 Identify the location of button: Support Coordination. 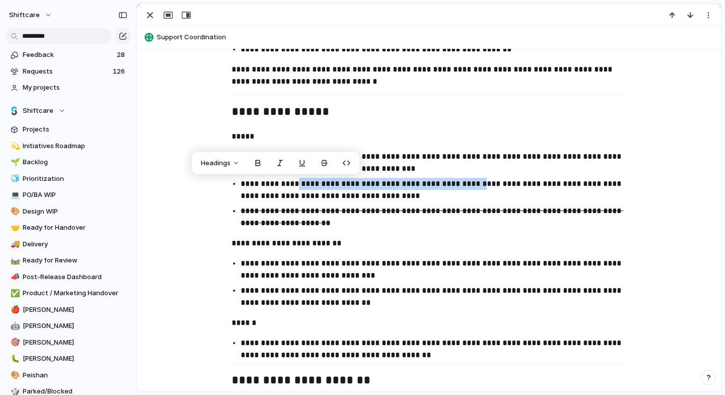
(429, 37).